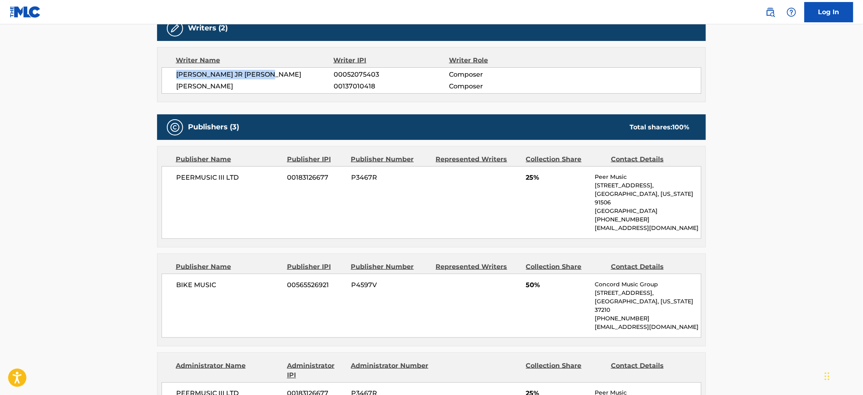  Describe the element at coordinates (659, 127) in the screenshot. I see `div: Total shares:` at that location.